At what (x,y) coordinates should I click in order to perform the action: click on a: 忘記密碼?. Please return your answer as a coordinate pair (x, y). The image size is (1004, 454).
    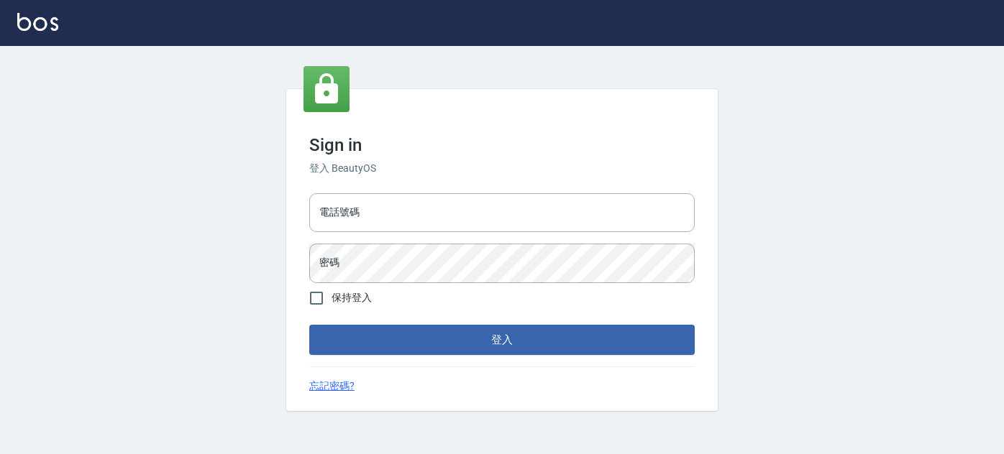
    Looking at the image, I should click on (332, 386).